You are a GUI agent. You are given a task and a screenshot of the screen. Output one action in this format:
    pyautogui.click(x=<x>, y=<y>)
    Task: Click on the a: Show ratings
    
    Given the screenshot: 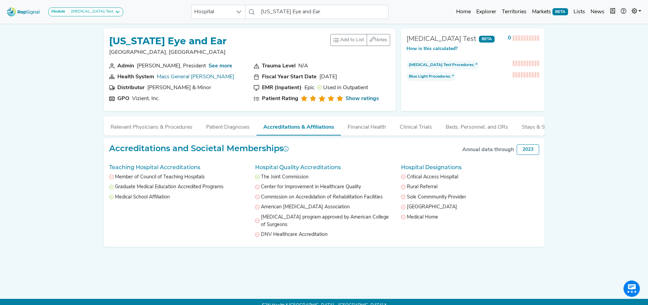 What is the action you would take?
    pyautogui.click(x=362, y=99)
    